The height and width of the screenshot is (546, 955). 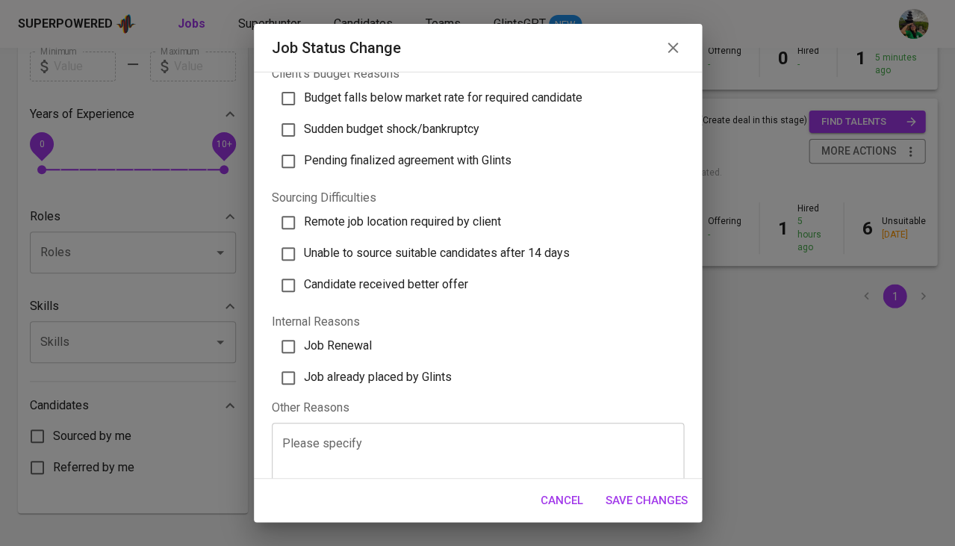 I want to click on button: Save Changes, so click(x=647, y=500).